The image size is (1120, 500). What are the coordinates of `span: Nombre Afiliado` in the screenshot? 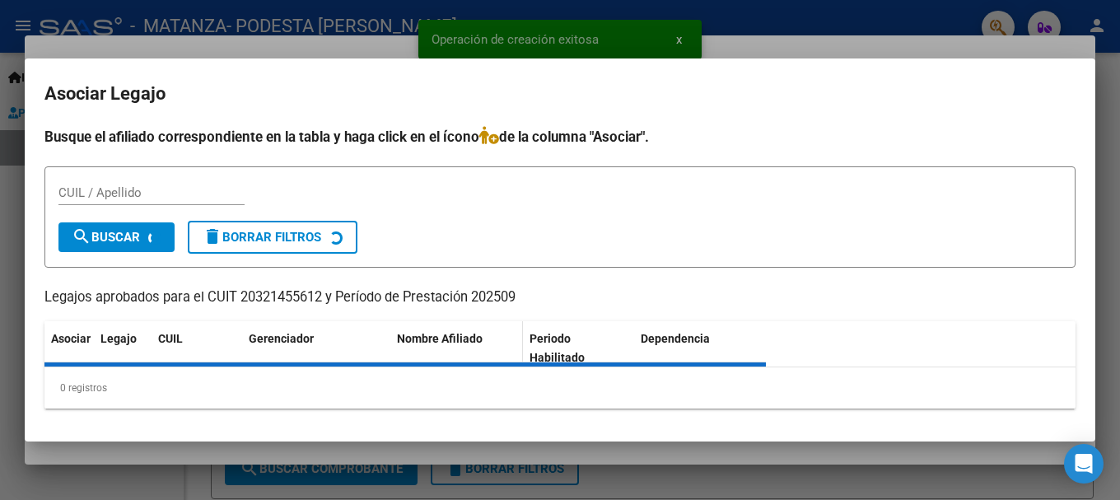 It's located at (440, 338).